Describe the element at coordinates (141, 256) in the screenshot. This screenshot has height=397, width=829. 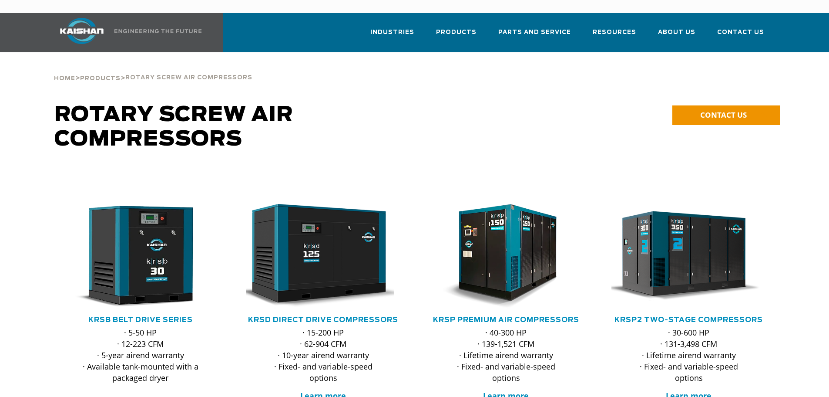
I see `div: krsb30` at that location.